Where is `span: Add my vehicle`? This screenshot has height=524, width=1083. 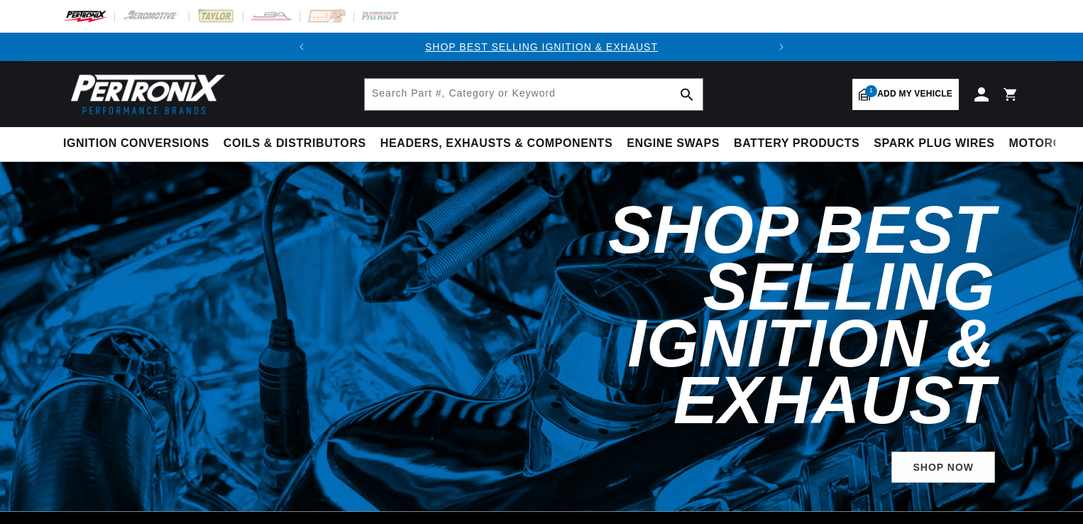
span: Add my vehicle is located at coordinates (915, 94).